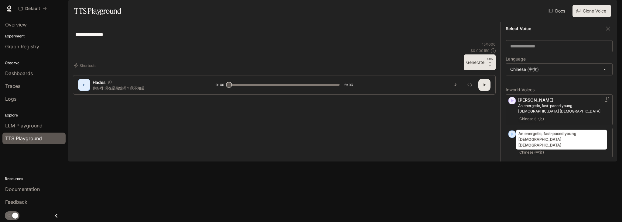 Image resolution: width=622 pixels, height=222 pixels. Describe the element at coordinates (99, 82) in the screenshot. I see `p: Hades` at that location.